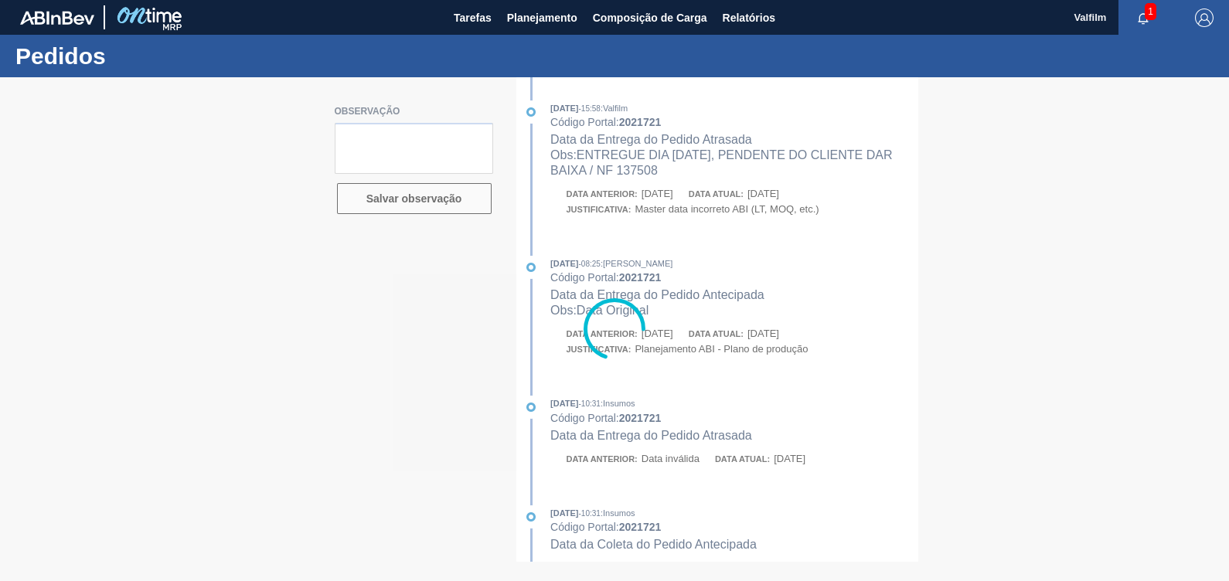 This screenshot has height=581, width=1229. Describe the element at coordinates (542, 18) in the screenshot. I see `span: Planejamento` at that location.